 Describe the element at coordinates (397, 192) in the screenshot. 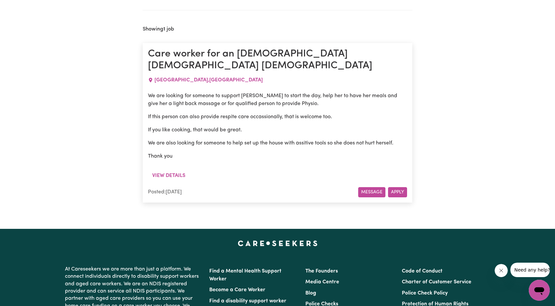

I see `button: Apply for this job` at that location.